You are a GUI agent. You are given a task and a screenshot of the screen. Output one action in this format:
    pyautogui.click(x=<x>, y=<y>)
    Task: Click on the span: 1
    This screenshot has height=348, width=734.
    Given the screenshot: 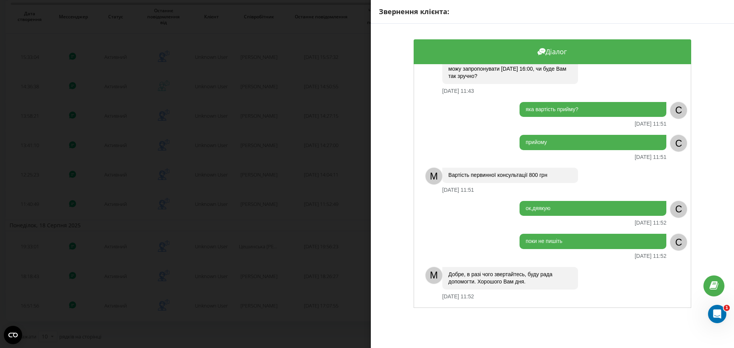 What is the action you would take?
    pyautogui.click(x=727, y=308)
    